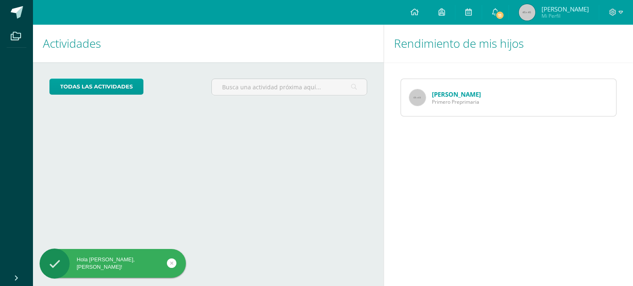  What do you see at coordinates (96, 87) in the screenshot?
I see `a: todas las Actividades` at bounding box center [96, 87].